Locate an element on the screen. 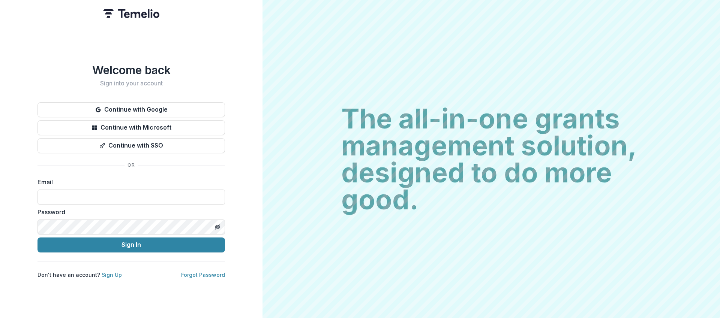  h2: Sign into your account is located at coordinates (131, 83).